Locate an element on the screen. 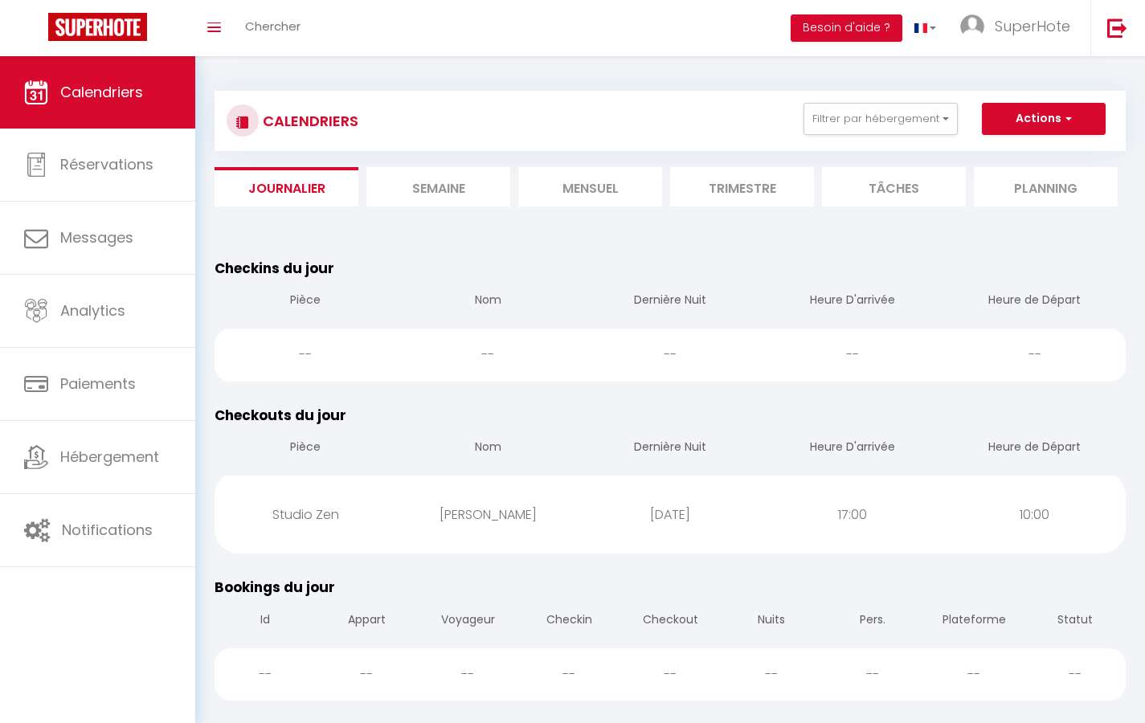  li: Planning is located at coordinates (1045, 186).